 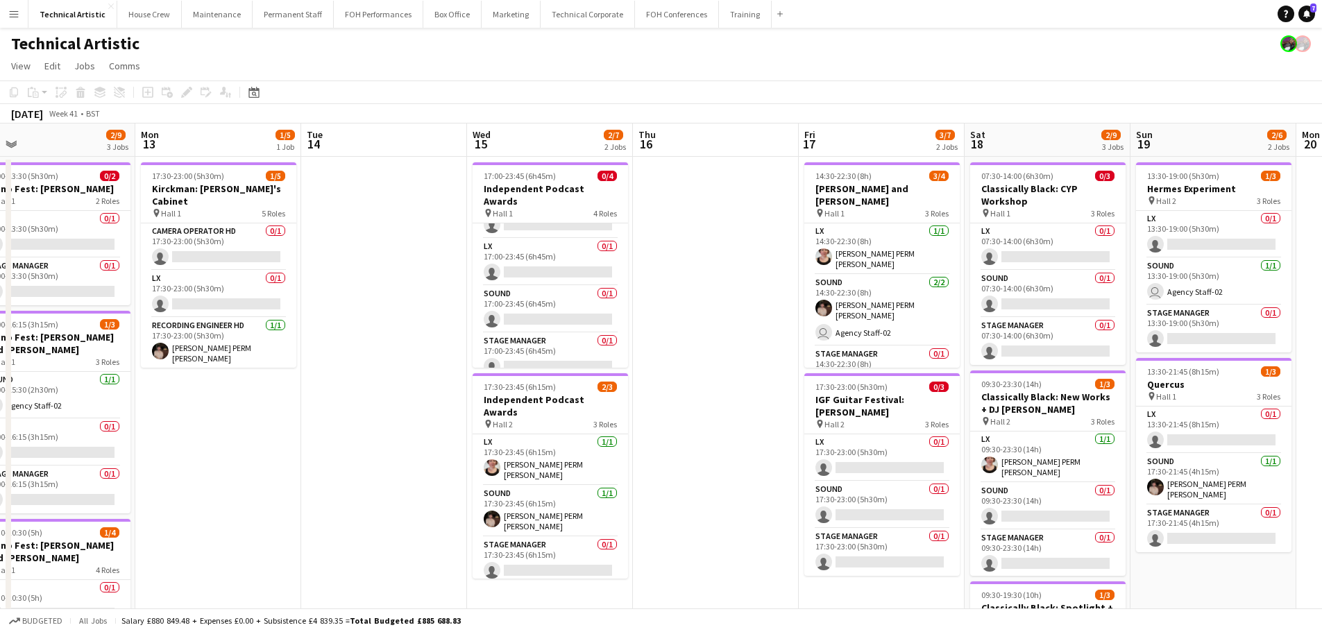 I want to click on h1: Technical Artistic, so click(x=75, y=44).